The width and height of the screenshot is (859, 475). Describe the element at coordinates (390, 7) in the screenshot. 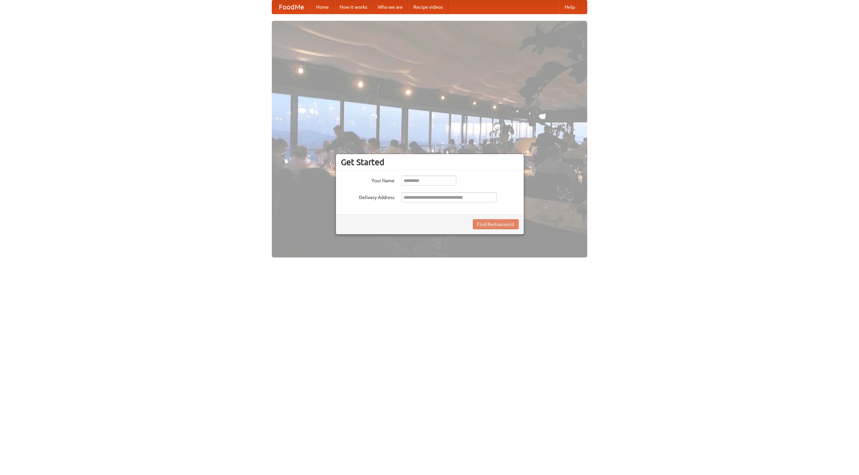

I see `a: Who we are` at that location.